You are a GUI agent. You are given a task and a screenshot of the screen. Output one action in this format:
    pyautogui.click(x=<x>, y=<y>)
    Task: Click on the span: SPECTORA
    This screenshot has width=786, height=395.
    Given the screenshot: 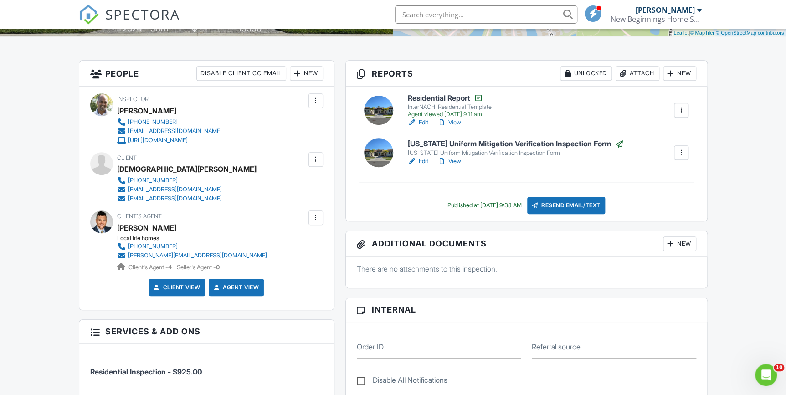 What is the action you would take?
    pyautogui.click(x=143, y=14)
    